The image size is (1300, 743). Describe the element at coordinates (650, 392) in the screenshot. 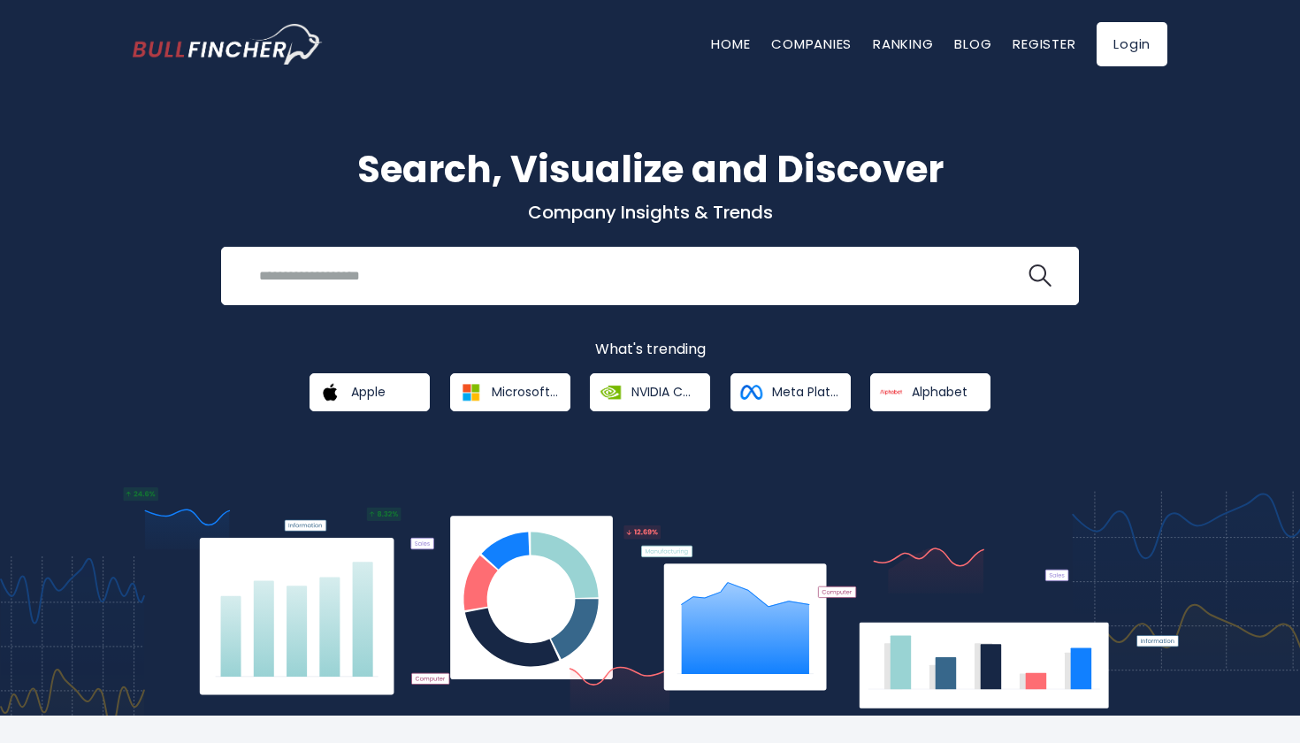

I see `a: NVIDIA Corporation` at that location.